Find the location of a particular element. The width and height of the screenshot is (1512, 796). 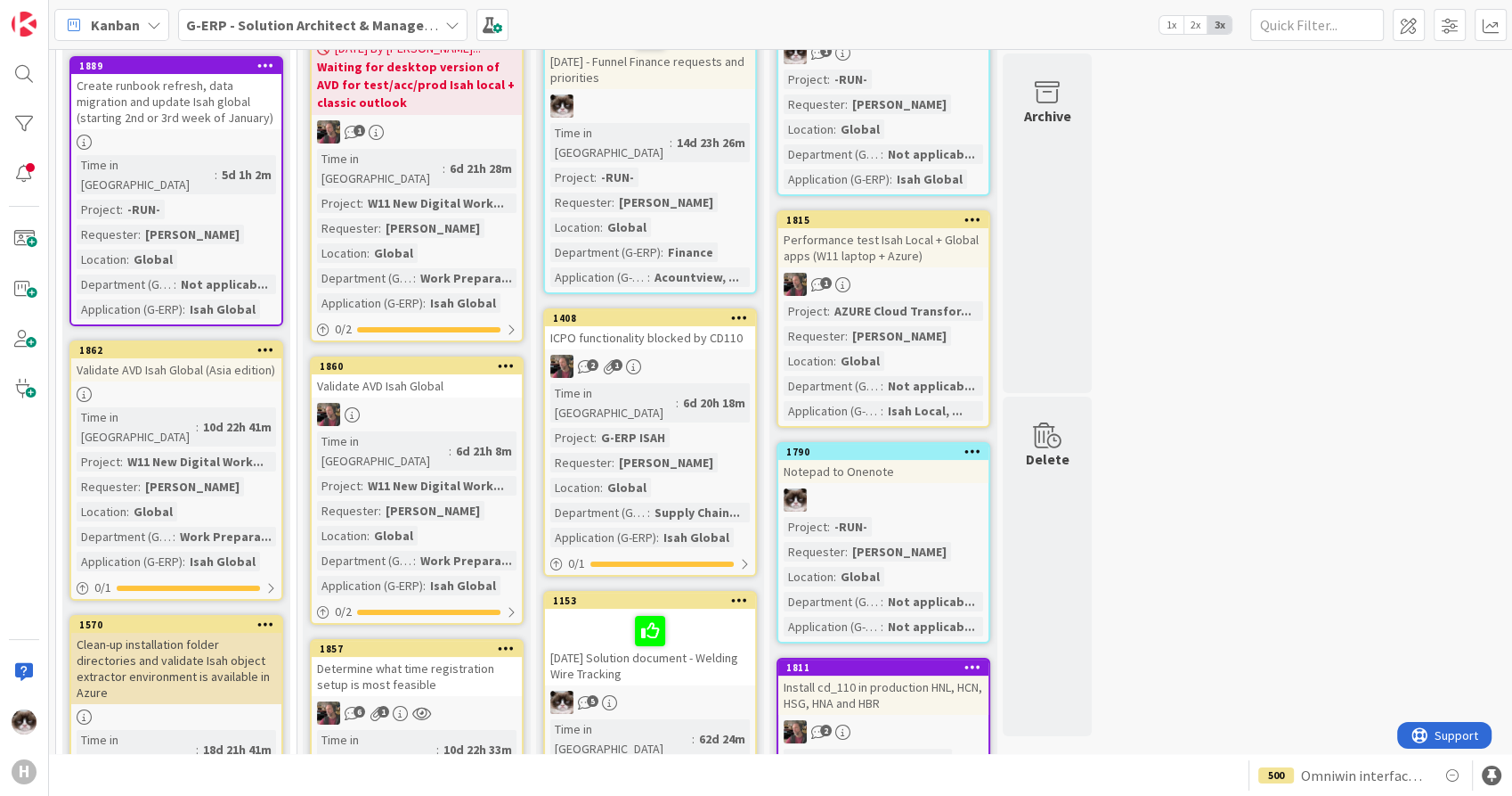

div: 18d 21h 41m is located at coordinates (237, 750).